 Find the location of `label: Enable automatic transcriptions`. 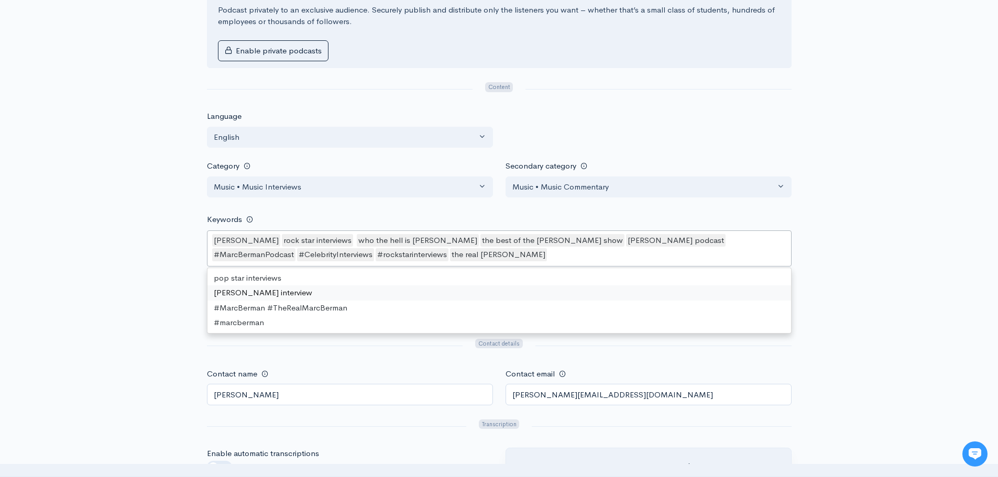

label: Enable automatic transcriptions is located at coordinates (263, 454).